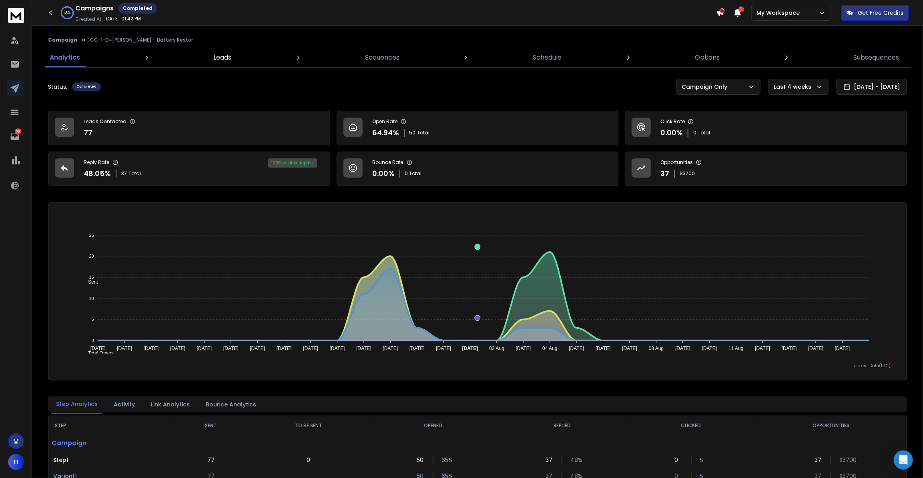 The image size is (923, 478). What do you see at coordinates (547, 58) in the screenshot?
I see `p: Schedule` at bounding box center [547, 58].